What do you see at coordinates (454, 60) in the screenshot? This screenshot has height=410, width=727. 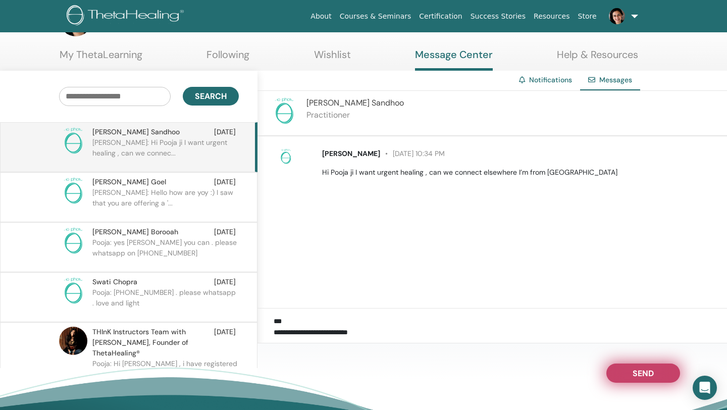 I see `a: Message Center` at bounding box center [454, 60].